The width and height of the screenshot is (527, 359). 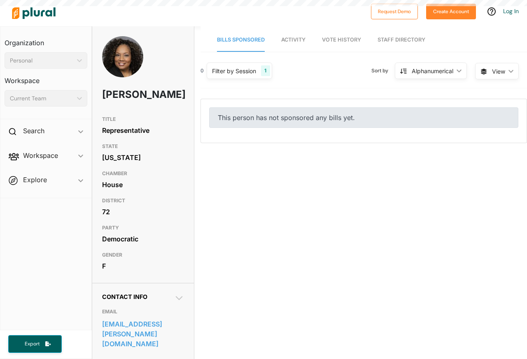 What do you see at coordinates (451, 11) in the screenshot?
I see `a: Create Account` at bounding box center [451, 11].